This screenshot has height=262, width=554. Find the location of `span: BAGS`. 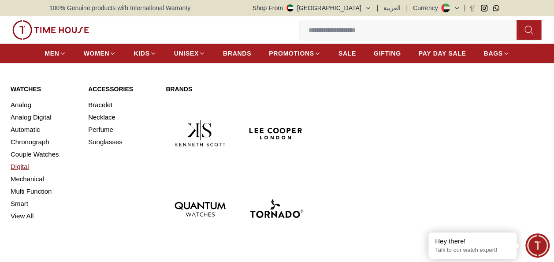

span: BAGS is located at coordinates (493, 53).